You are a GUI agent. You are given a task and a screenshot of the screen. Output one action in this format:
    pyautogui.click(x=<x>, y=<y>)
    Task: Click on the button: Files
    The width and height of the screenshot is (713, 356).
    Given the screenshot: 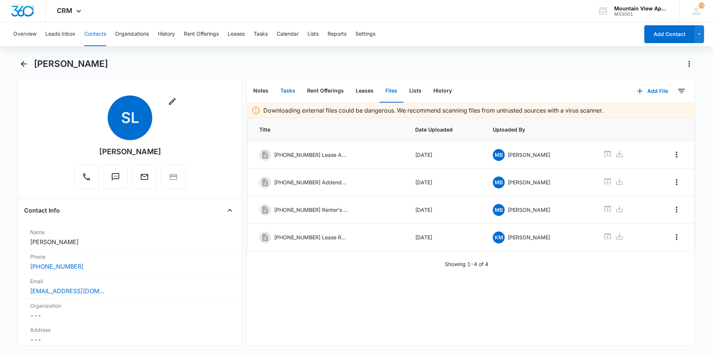 What is the action you would take?
    pyautogui.click(x=392, y=91)
    